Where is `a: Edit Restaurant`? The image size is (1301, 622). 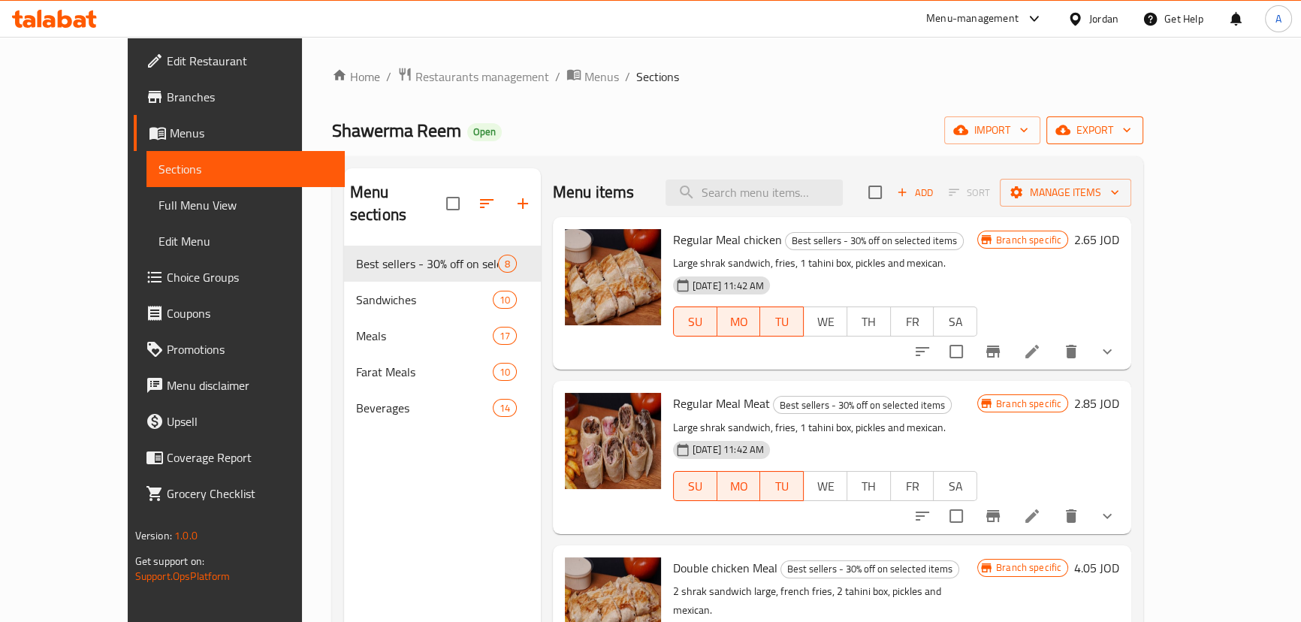
a: Edit Restaurant is located at coordinates (239, 61).